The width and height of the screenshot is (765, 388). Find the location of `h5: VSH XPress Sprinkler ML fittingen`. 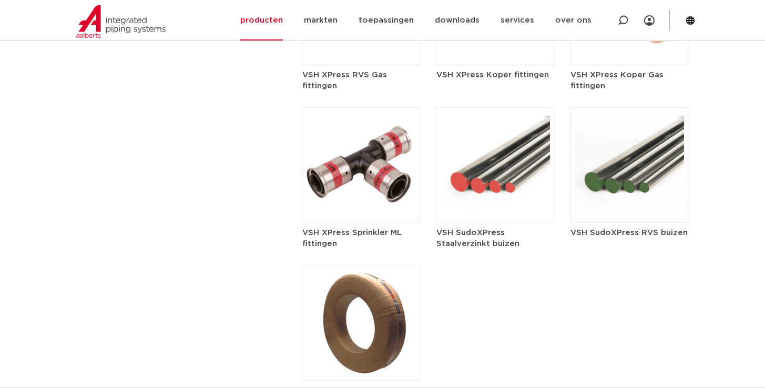

h5: VSH XPress Sprinkler ML fittingen is located at coordinates (361, 238).